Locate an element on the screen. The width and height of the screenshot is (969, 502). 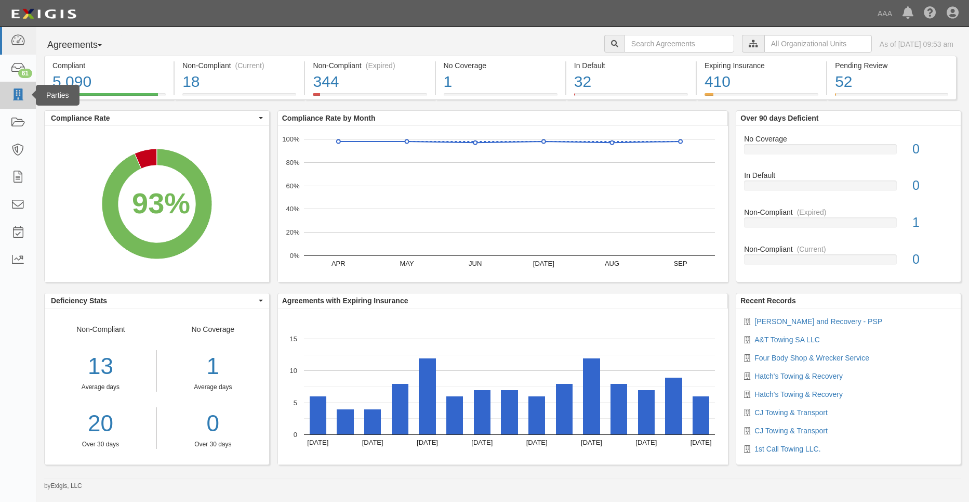
text: 15 is located at coordinates (293, 338).